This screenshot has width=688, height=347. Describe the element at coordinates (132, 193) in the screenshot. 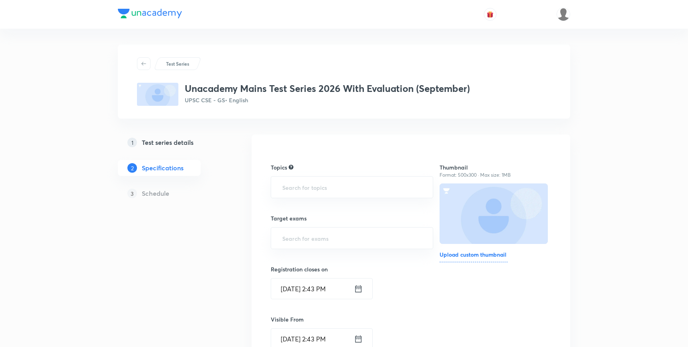

I see `p: 3` at that location.